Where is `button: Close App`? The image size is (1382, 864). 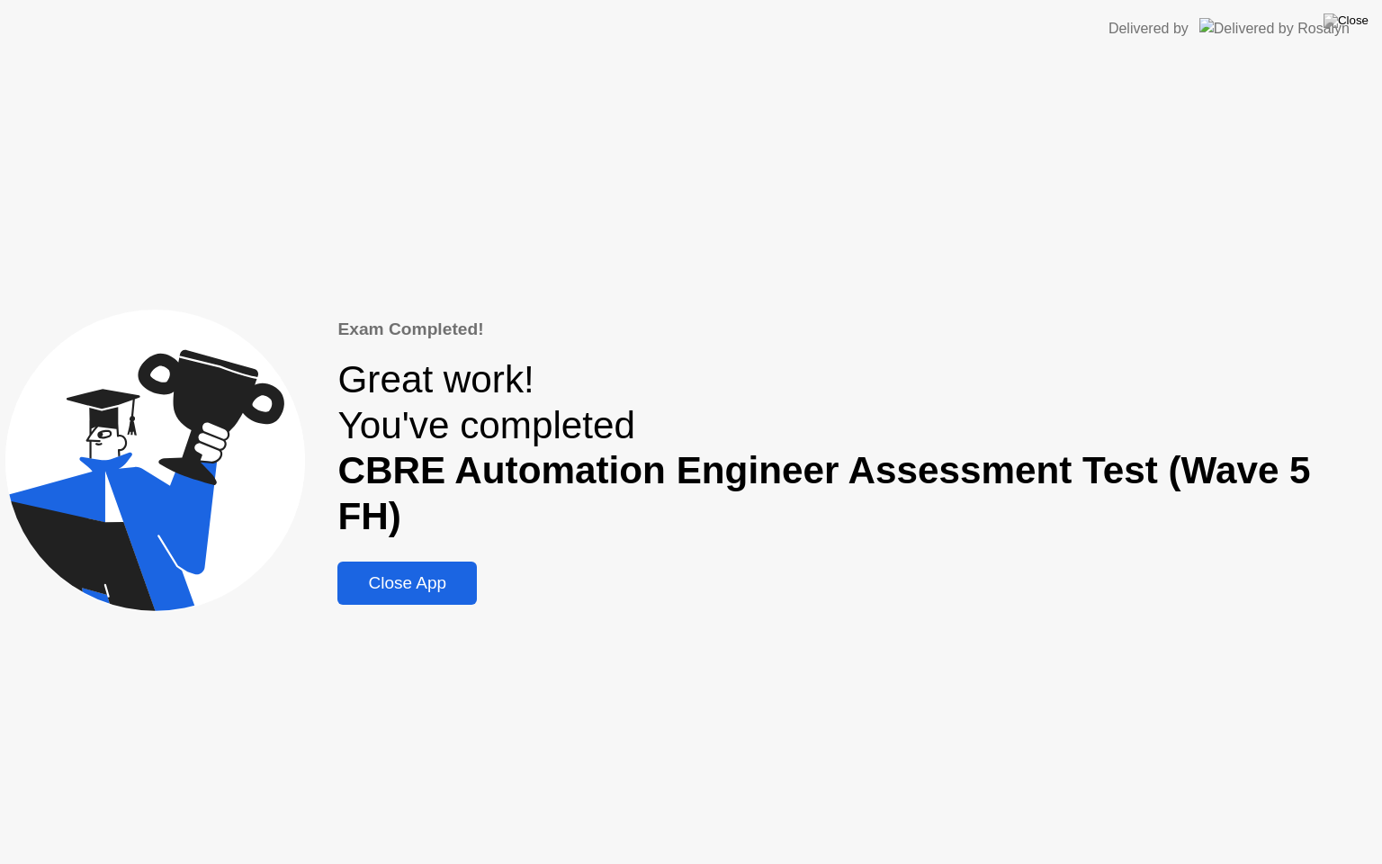 button: Close App is located at coordinates (407, 583).